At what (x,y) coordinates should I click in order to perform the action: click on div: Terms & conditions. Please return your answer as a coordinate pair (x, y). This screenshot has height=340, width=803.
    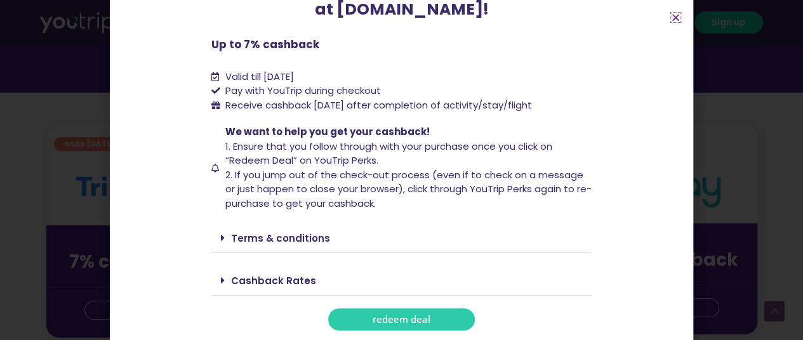
    Looking at the image, I should click on (402, 238).